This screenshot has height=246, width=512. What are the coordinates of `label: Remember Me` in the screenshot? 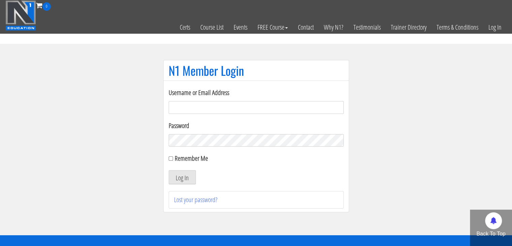 It's located at (191, 158).